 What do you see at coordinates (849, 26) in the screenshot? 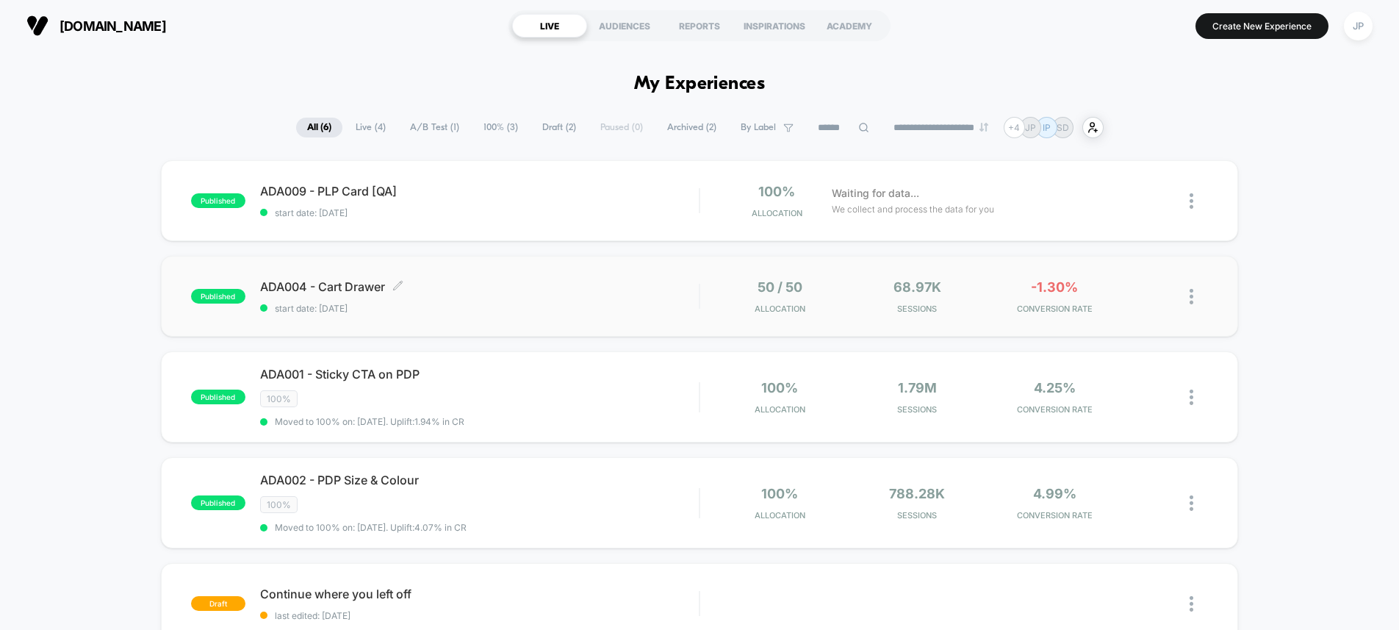
I see `div: ACADEMY` at bounding box center [849, 26].